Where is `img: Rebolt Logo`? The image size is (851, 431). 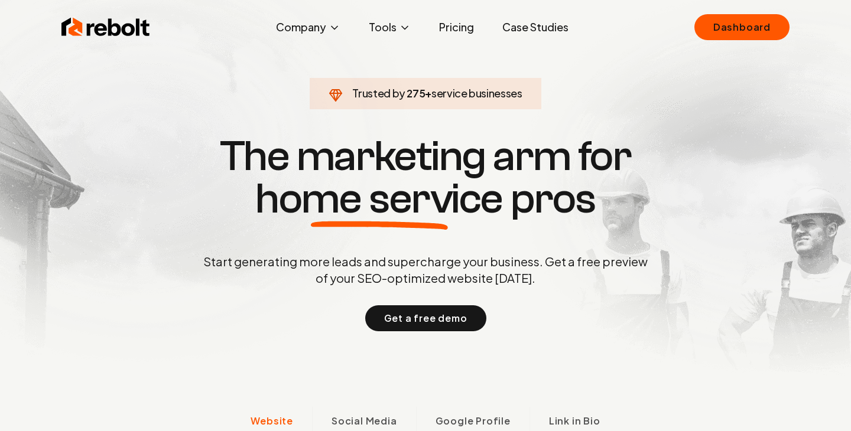 img: Rebolt Logo is located at coordinates (106, 27).